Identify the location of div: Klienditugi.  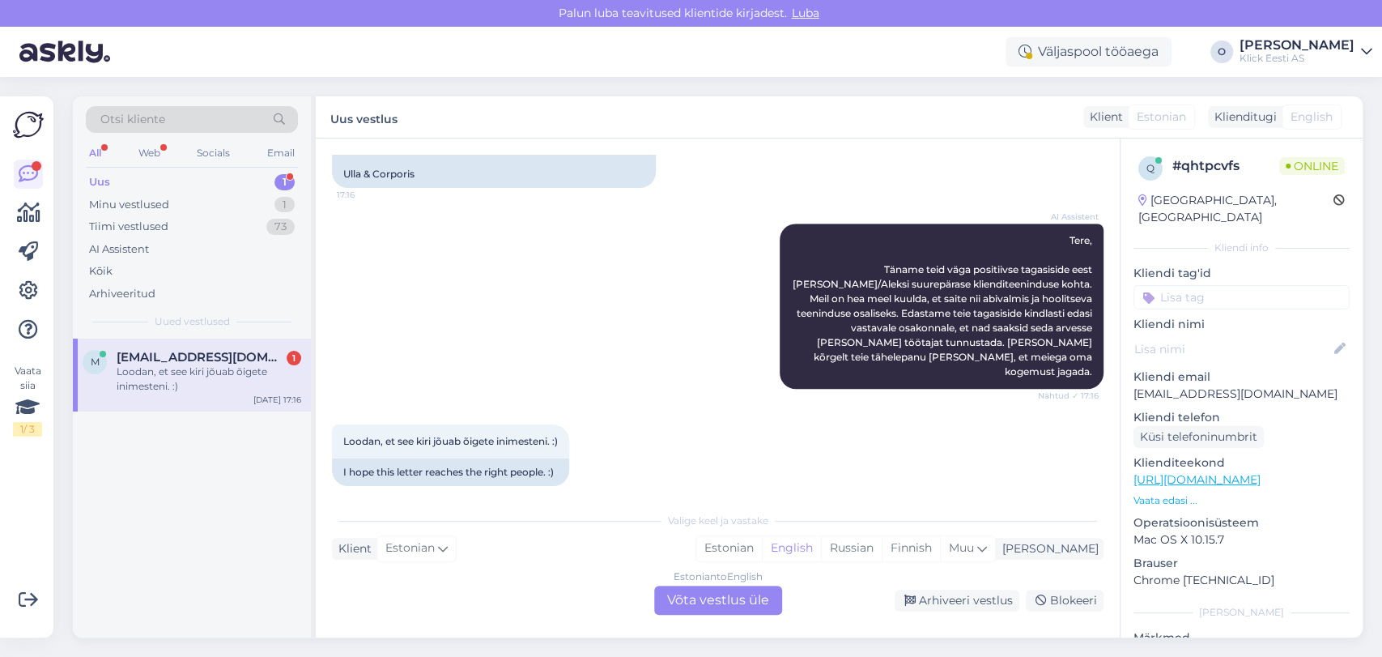
(1242, 117).